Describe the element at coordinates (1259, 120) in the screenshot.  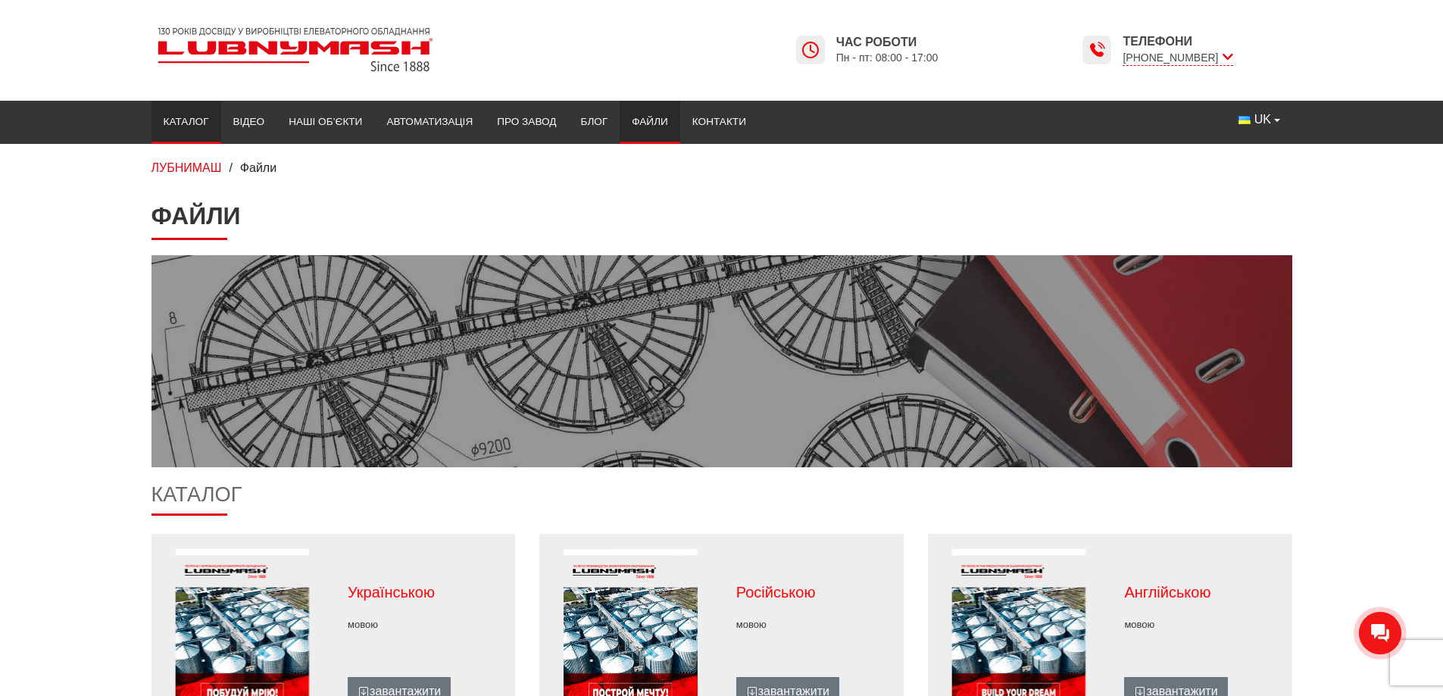
I see `button: UK` at that location.